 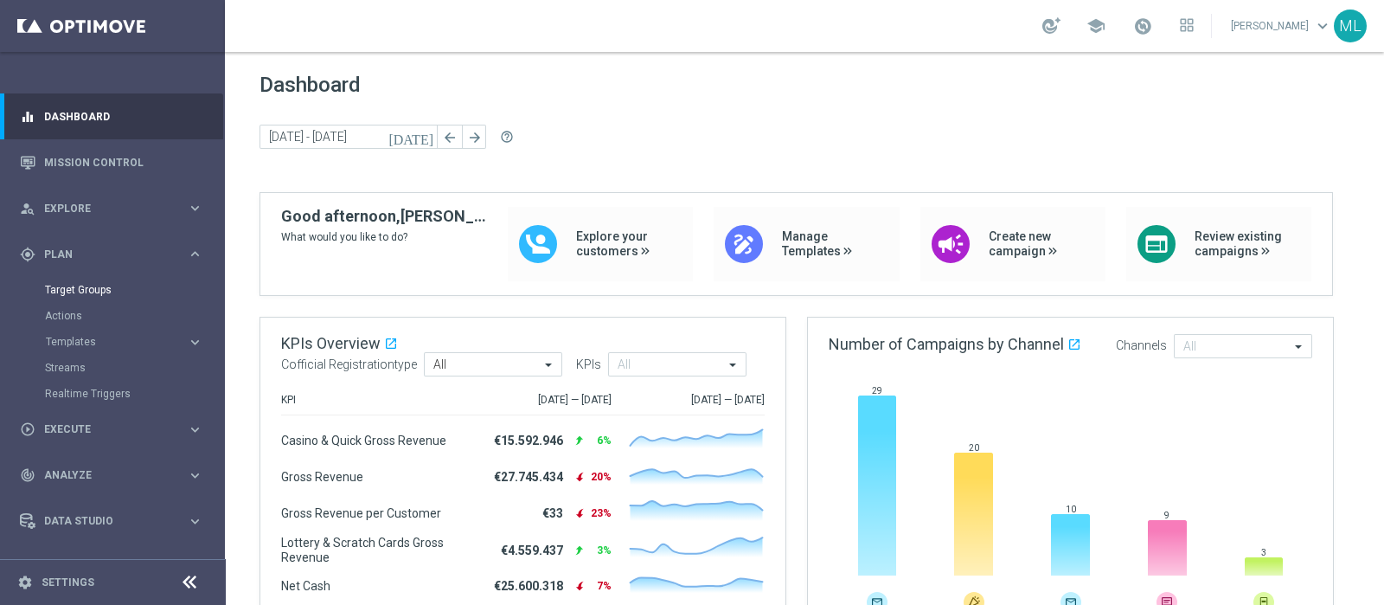 I want to click on div: Templates keyboard_arrow_right, so click(x=125, y=342).